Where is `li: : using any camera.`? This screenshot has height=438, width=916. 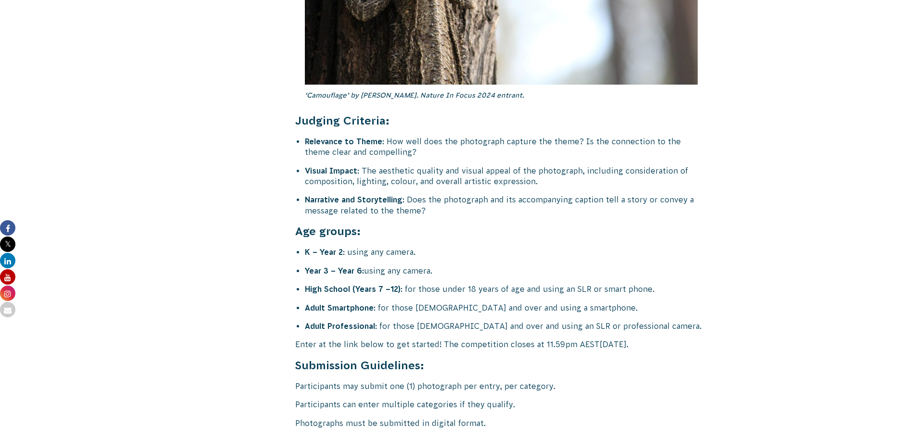
li: : using any camera. is located at coordinates (506, 252).